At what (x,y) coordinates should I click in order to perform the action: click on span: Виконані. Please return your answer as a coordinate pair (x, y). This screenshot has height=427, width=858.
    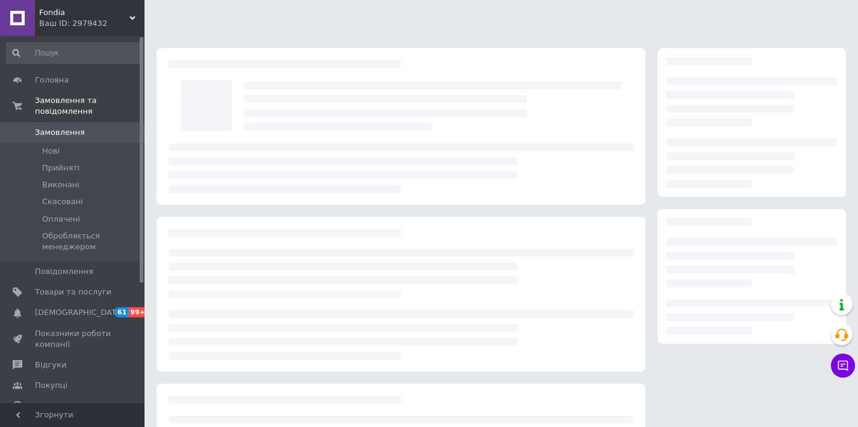
    Looking at the image, I should click on (61, 185).